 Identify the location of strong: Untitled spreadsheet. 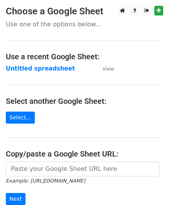
(40, 69).